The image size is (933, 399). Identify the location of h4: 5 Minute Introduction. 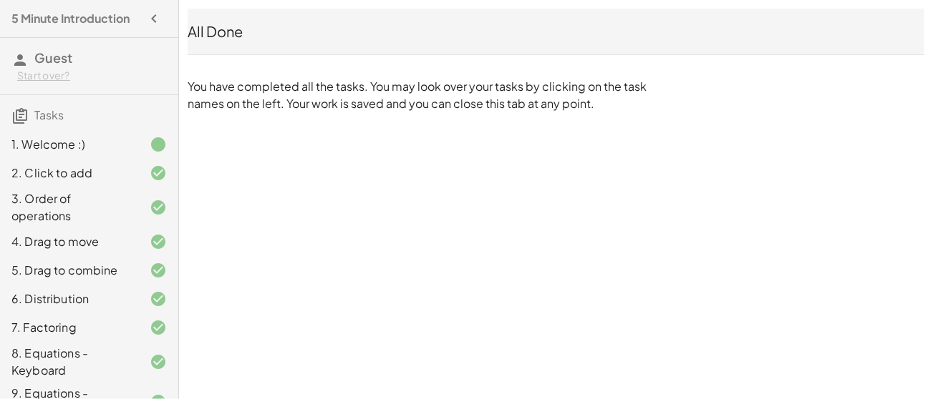
(70, 19).